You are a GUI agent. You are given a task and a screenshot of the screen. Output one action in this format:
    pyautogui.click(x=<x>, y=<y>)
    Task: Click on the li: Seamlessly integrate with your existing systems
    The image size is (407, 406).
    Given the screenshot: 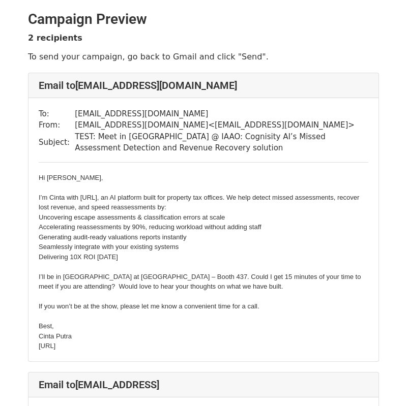 What is the action you would take?
    pyautogui.click(x=203, y=247)
    